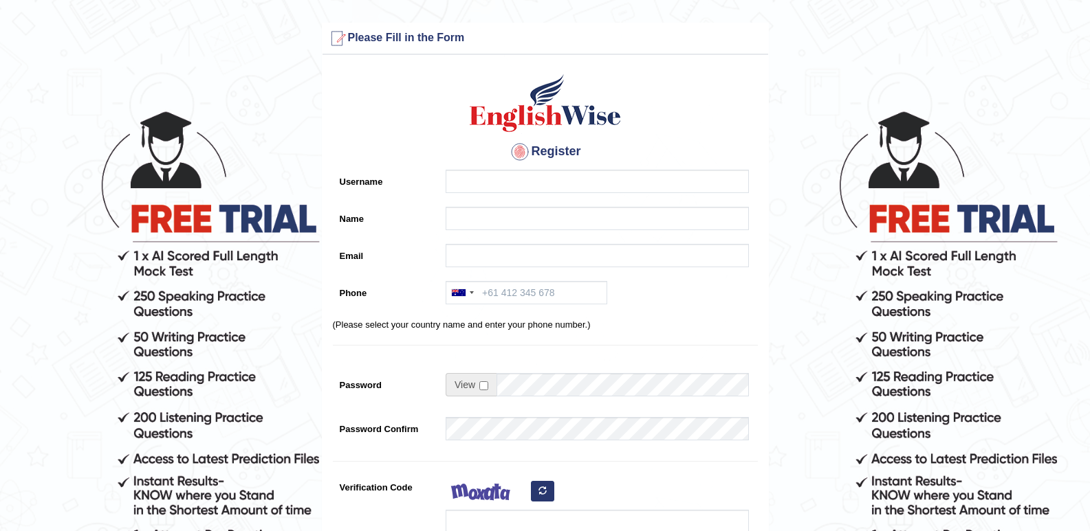 The height and width of the screenshot is (531, 1090). Describe the element at coordinates (386, 426) in the screenshot. I see `label: Password Confirm` at that location.